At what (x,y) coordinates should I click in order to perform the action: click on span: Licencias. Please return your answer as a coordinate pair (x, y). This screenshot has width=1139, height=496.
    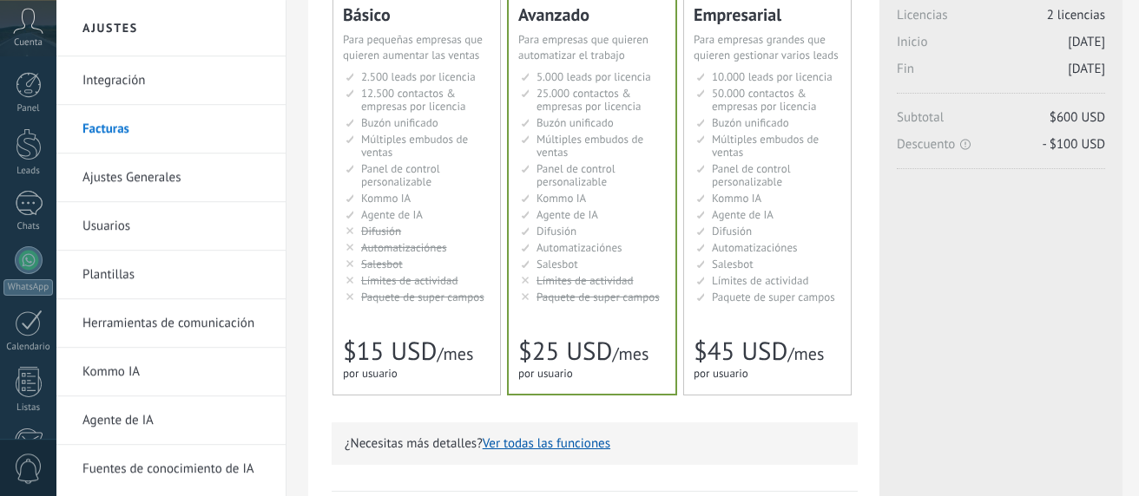
    Looking at the image, I should click on (1001, 20).